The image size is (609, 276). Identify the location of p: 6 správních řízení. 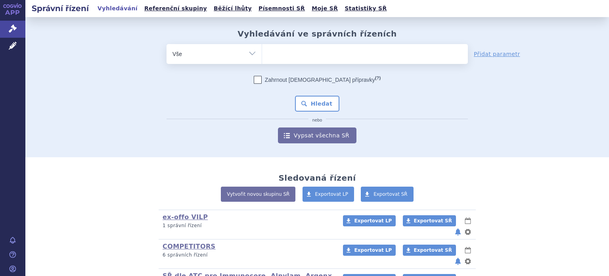
(248, 255).